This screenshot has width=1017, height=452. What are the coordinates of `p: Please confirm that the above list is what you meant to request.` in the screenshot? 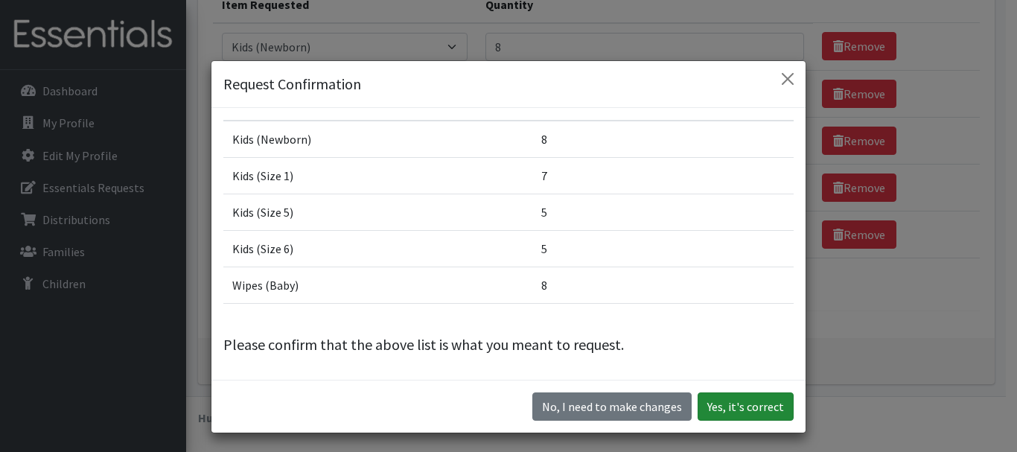 It's located at (508, 345).